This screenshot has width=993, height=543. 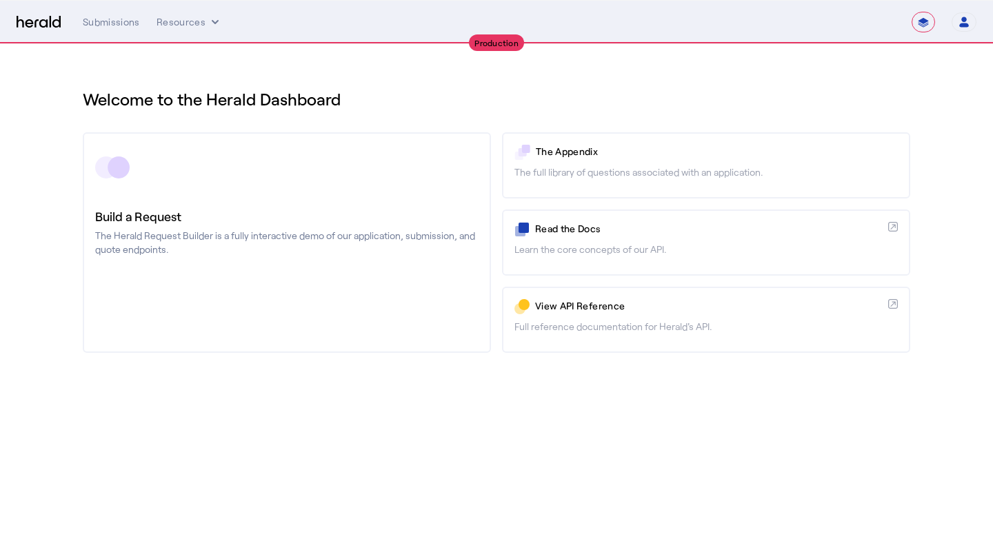 I want to click on p: The Appendix, so click(x=716, y=152).